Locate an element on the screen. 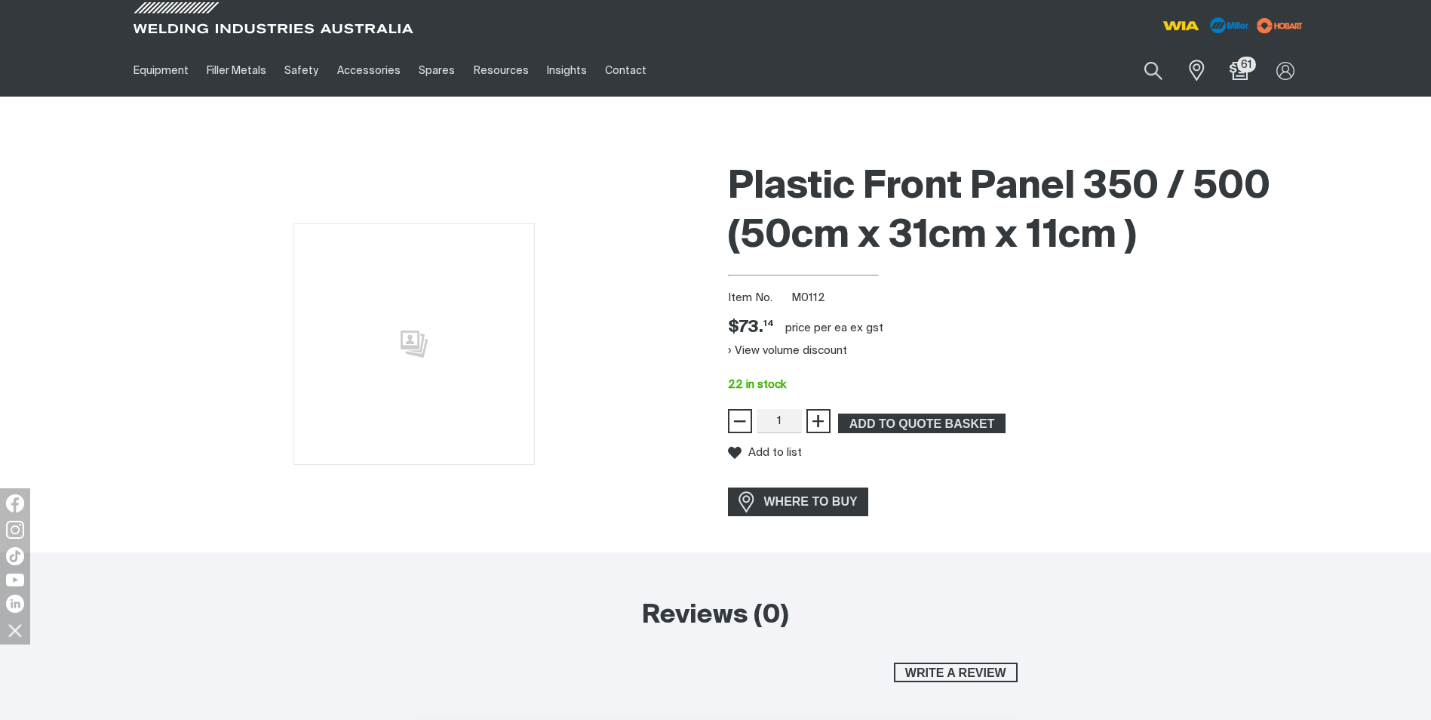  a: miller is located at coordinates (1279, 26).